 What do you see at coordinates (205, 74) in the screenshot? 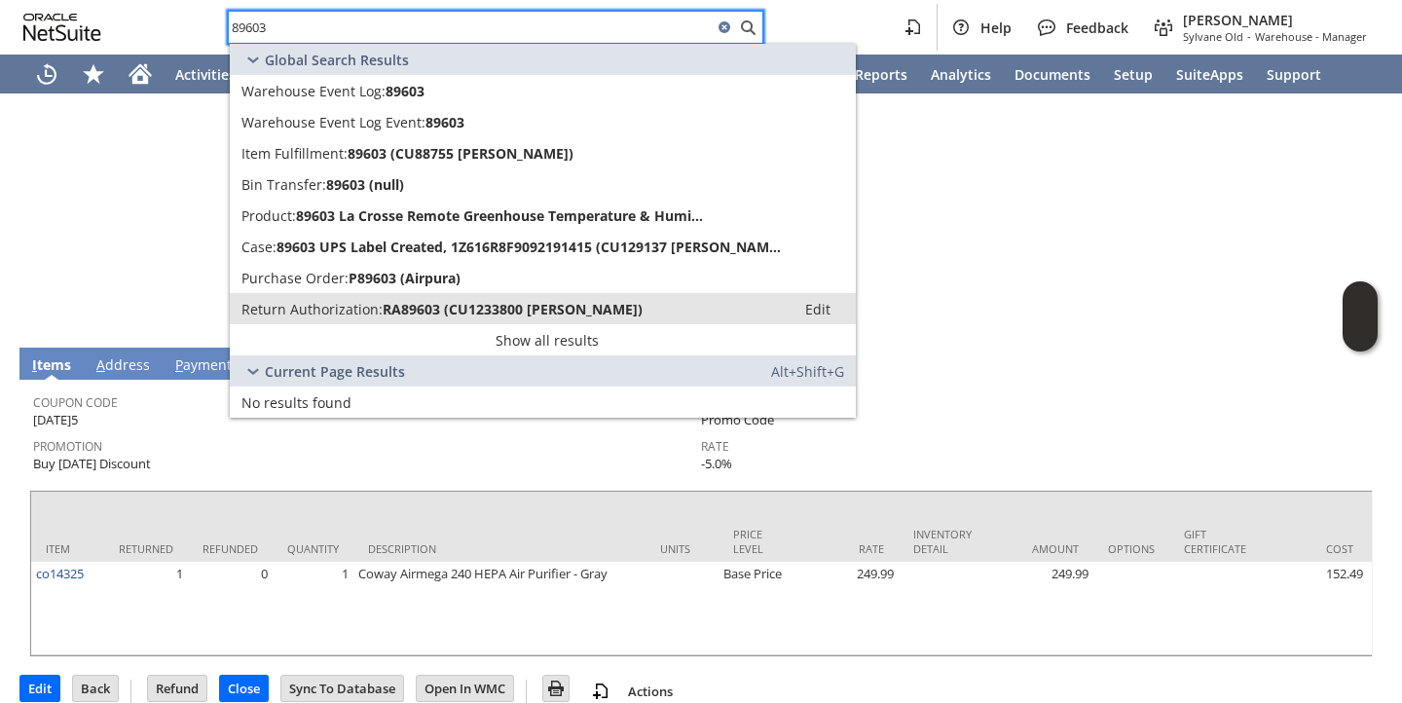
I see `span: Activities` at bounding box center [205, 74].